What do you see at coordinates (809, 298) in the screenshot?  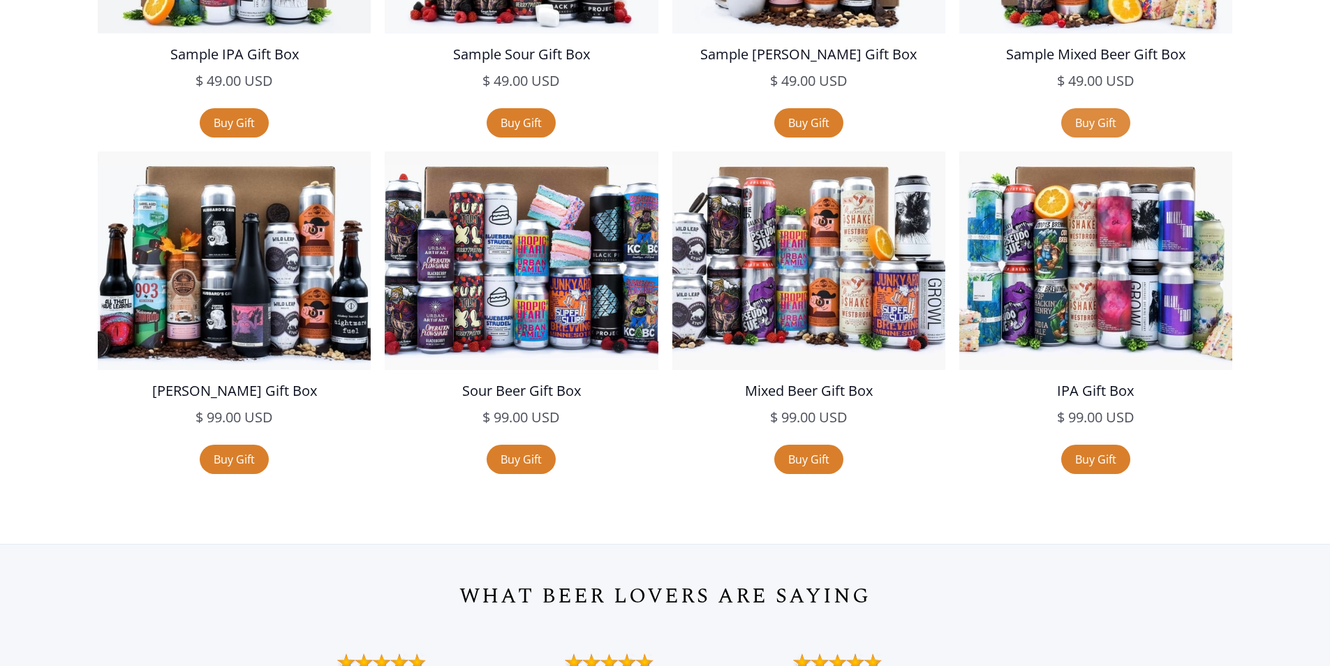 I see `a: Mixed Beer Gift Box$ 99.00 USD` at bounding box center [809, 298].